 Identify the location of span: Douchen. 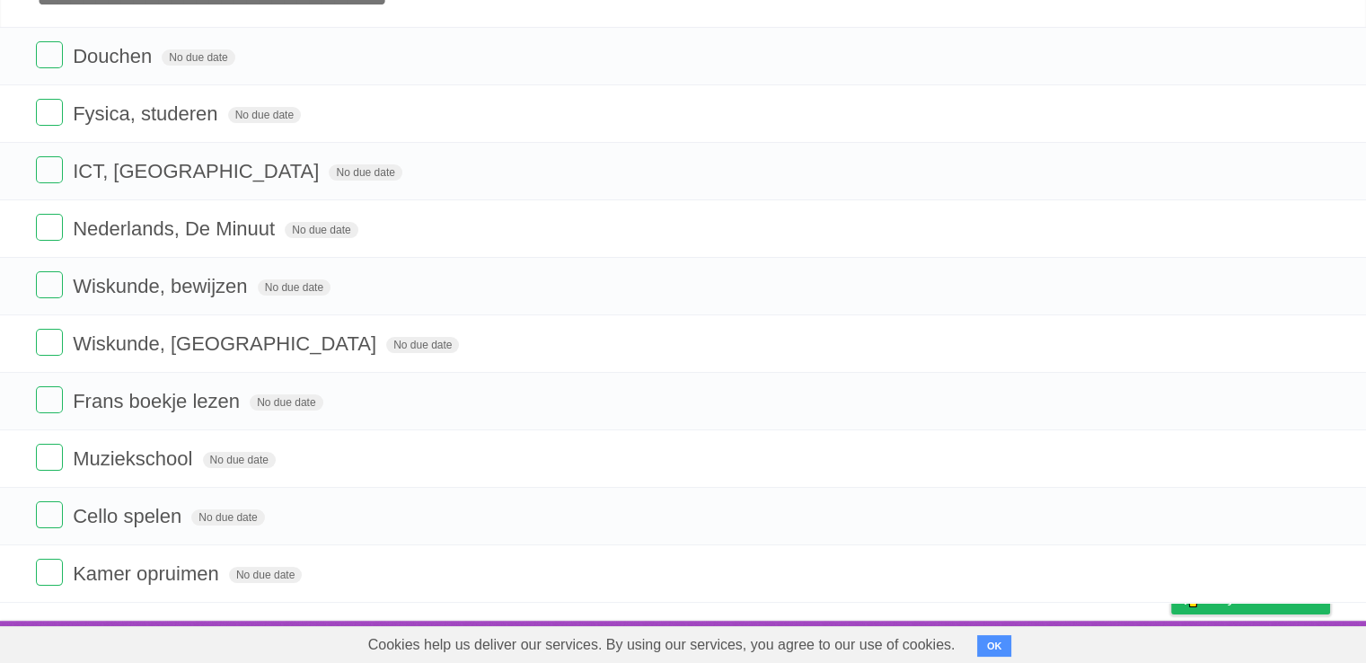
(114, 56).